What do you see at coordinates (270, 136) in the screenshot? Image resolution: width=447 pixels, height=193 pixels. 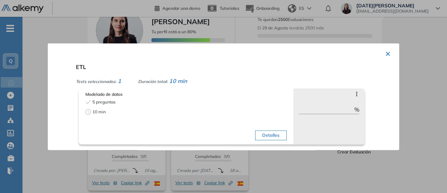 I see `button: Detalles` at bounding box center [270, 136].